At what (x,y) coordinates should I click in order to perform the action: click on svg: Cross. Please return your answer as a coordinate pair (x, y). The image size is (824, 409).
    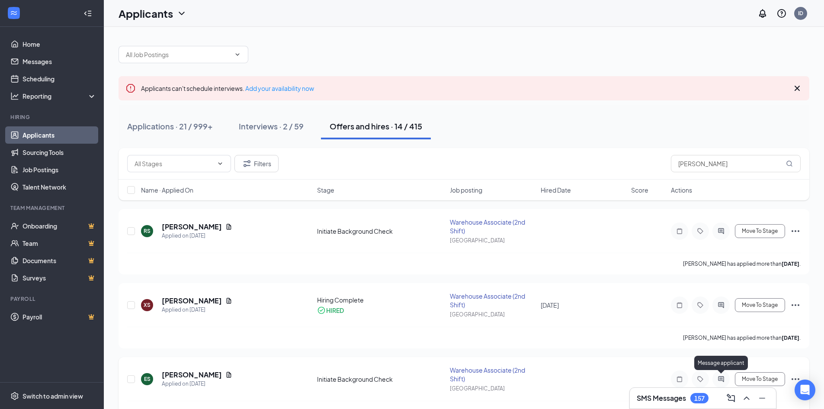
    Looking at the image, I should click on (798, 88).